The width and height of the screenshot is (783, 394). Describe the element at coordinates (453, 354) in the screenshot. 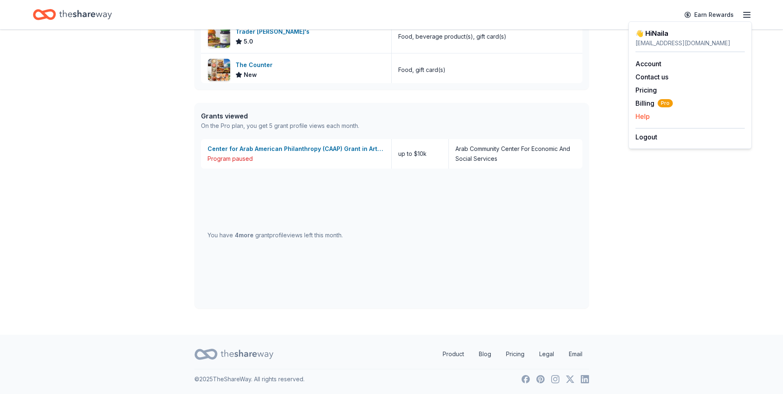

I see `a: Product` at that location.